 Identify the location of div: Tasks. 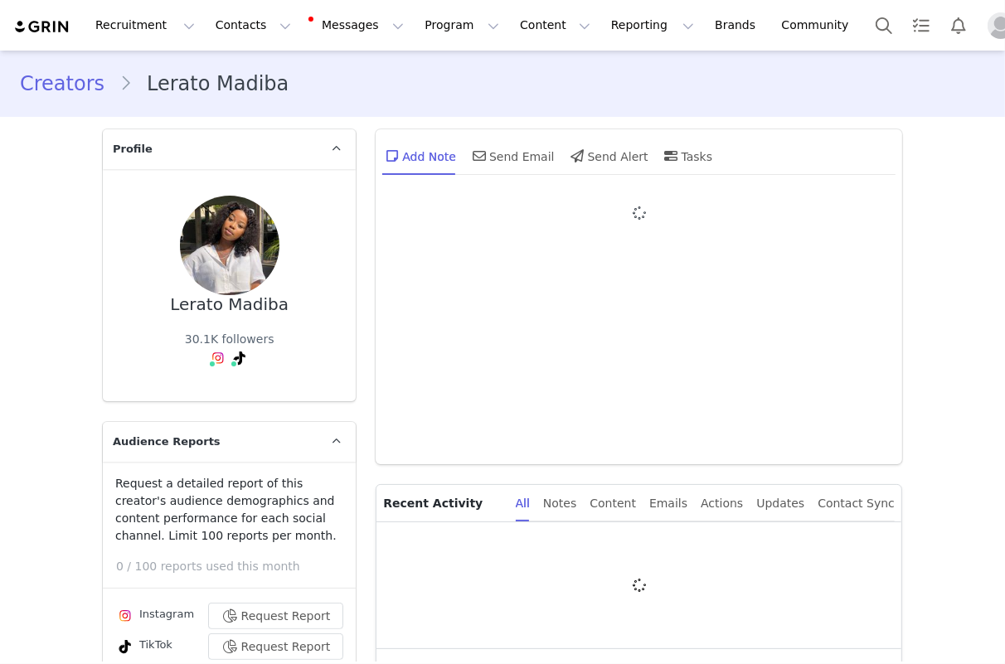
(687, 156).